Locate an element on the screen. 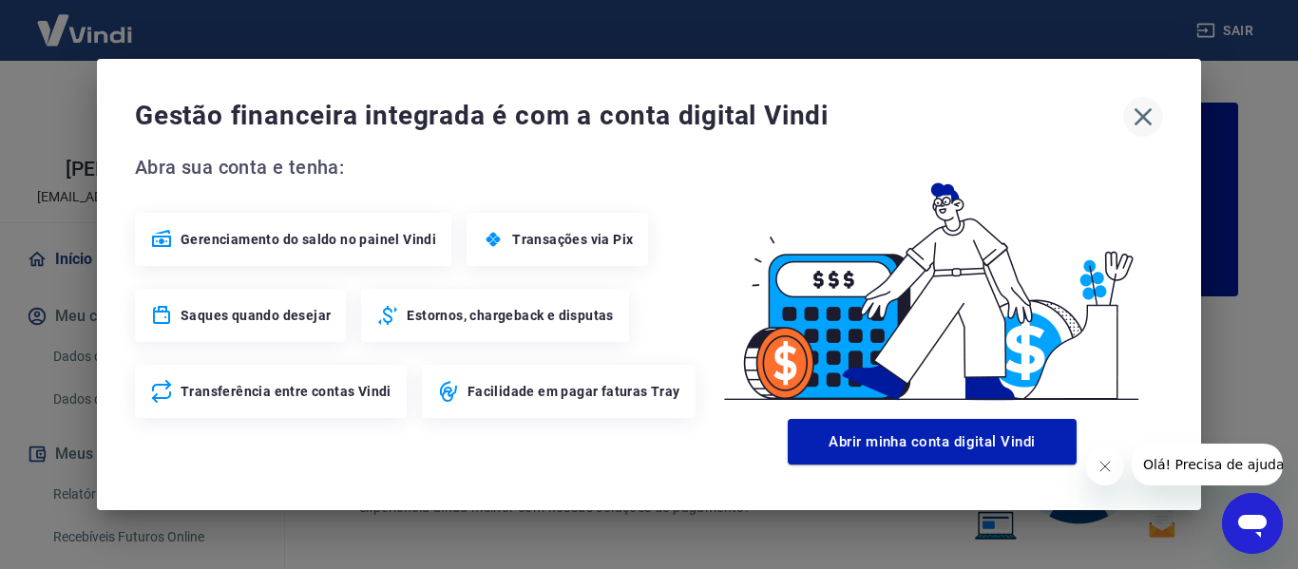 This screenshot has width=1298, height=569. span: Abra sua conta e tenha: is located at coordinates (418, 167).